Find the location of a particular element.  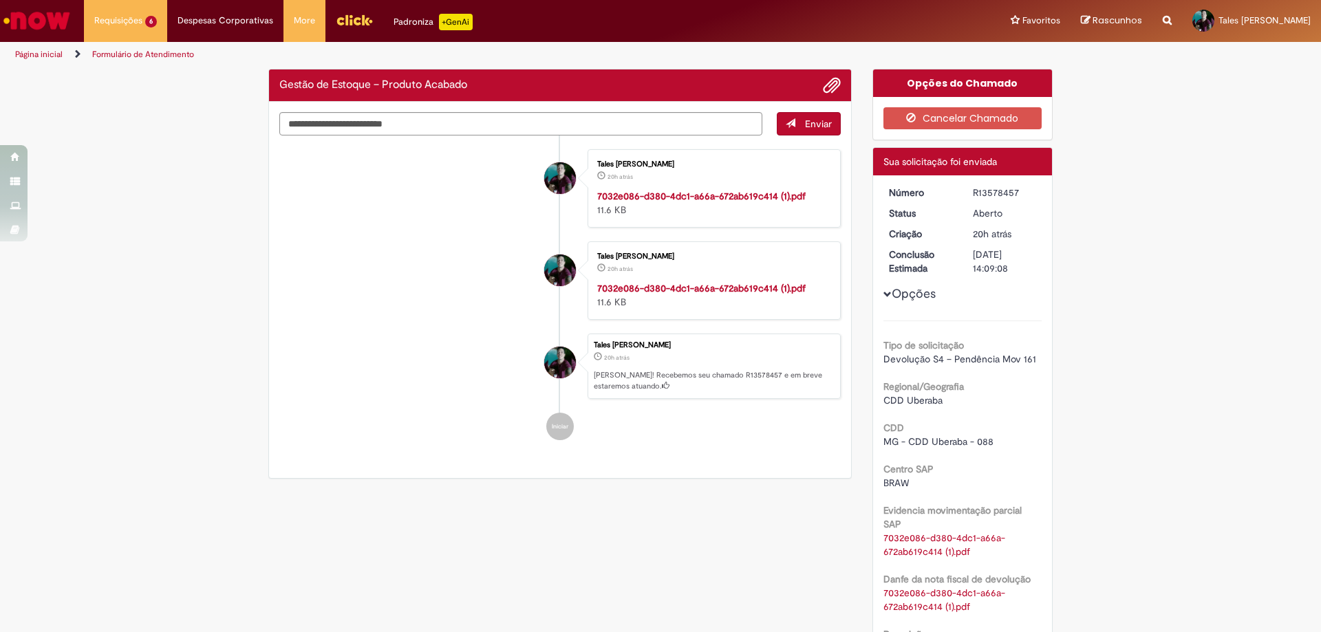

time: 29/09/2025 17:08:10 is located at coordinates (620, 177).